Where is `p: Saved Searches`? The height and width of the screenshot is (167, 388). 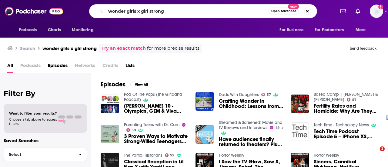
p: Saved Searches is located at coordinates (45, 140).